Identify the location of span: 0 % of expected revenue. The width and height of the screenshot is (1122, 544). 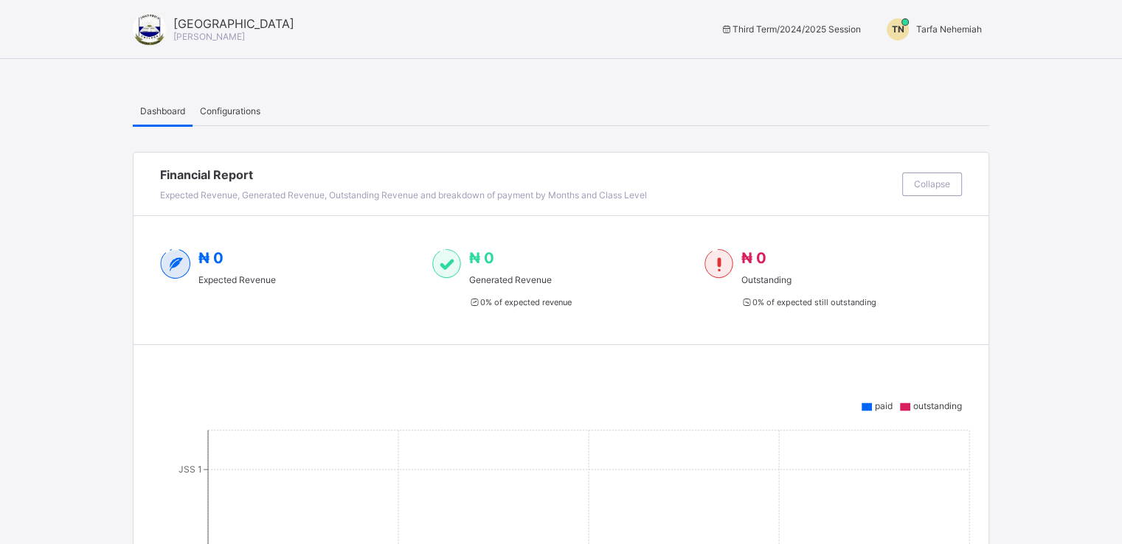
(519, 302).